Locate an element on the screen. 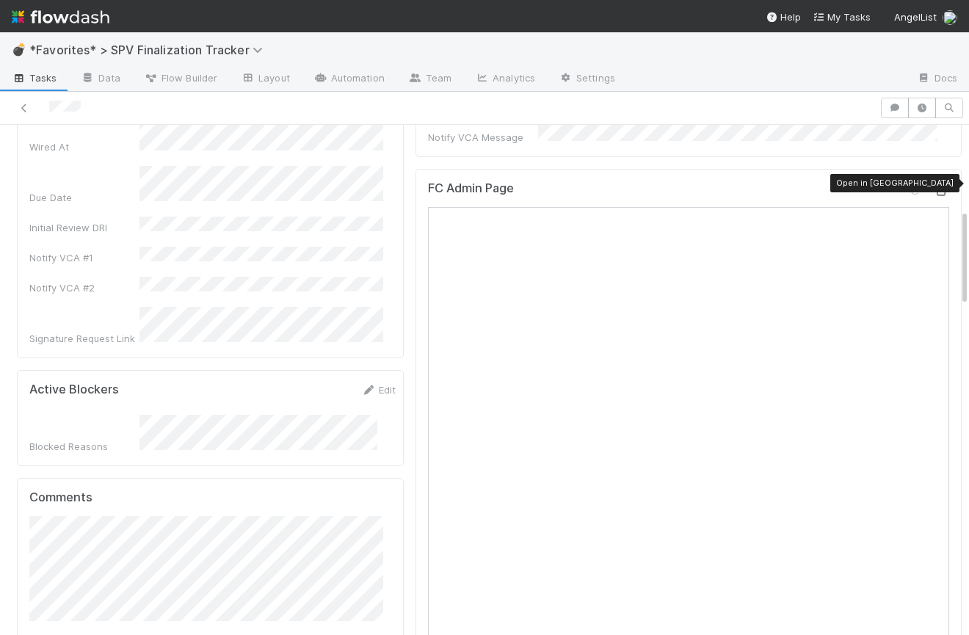 The image size is (969, 635). div: Help is located at coordinates (783, 17).